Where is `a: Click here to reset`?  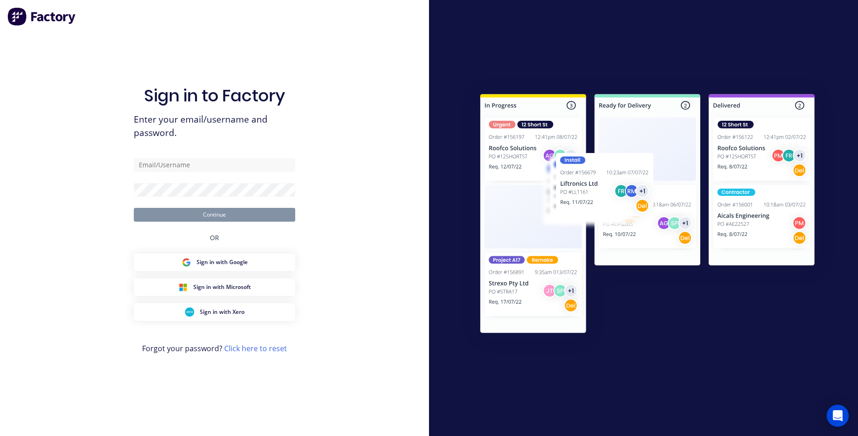 a: Click here to reset is located at coordinates (256, 349).